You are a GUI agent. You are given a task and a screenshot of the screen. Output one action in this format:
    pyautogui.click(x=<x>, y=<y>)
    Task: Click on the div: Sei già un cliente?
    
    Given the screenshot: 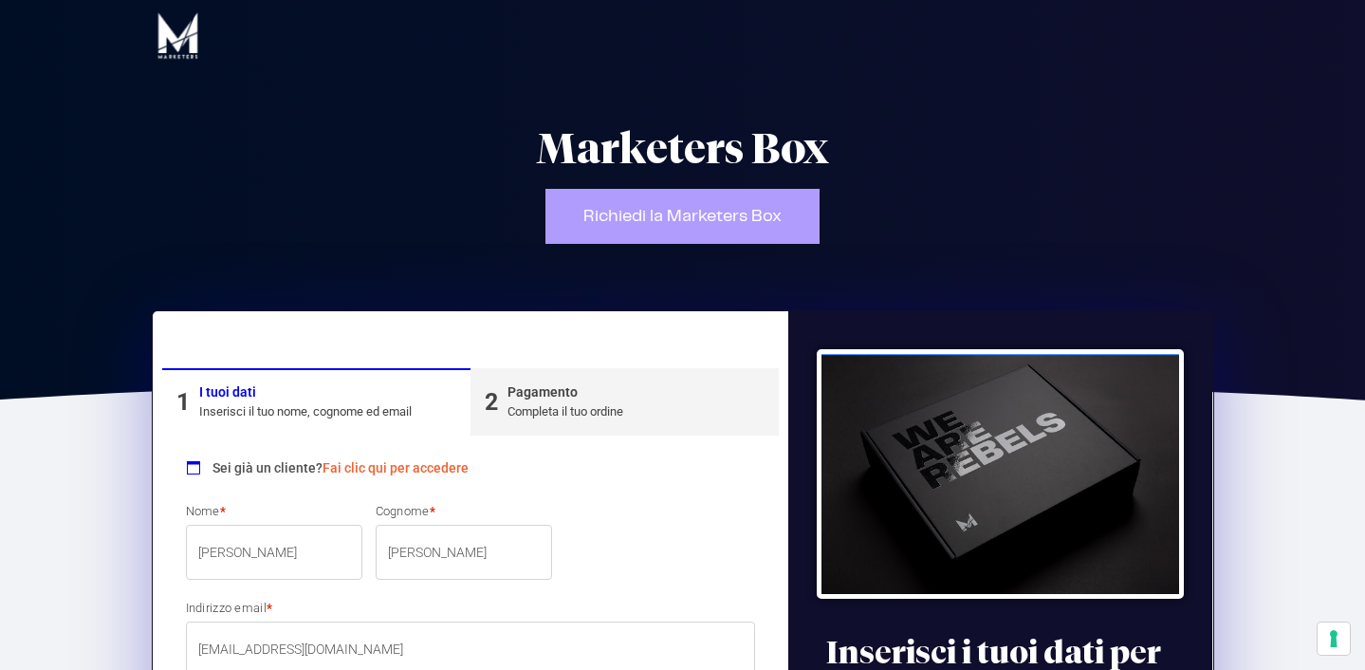 What is the action you would take?
    pyautogui.click(x=470, y=464)
    